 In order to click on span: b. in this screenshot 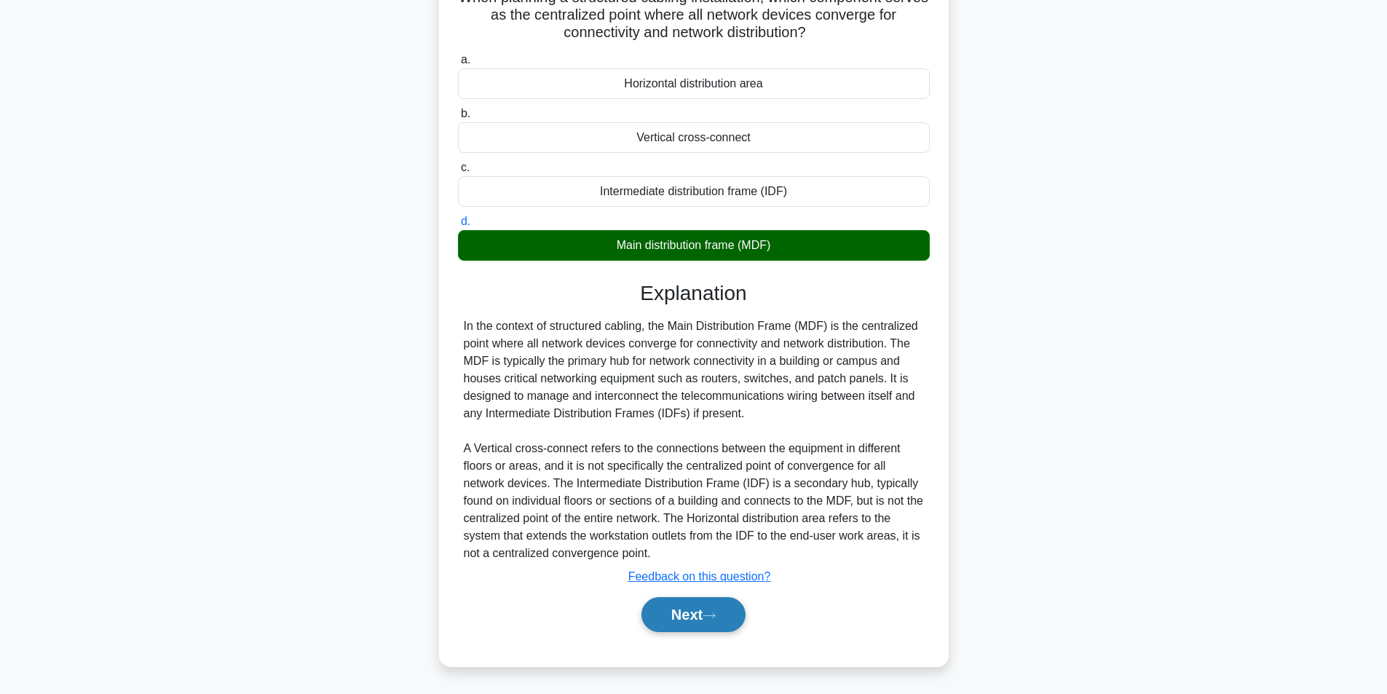, I will do `click(465, 113)`.